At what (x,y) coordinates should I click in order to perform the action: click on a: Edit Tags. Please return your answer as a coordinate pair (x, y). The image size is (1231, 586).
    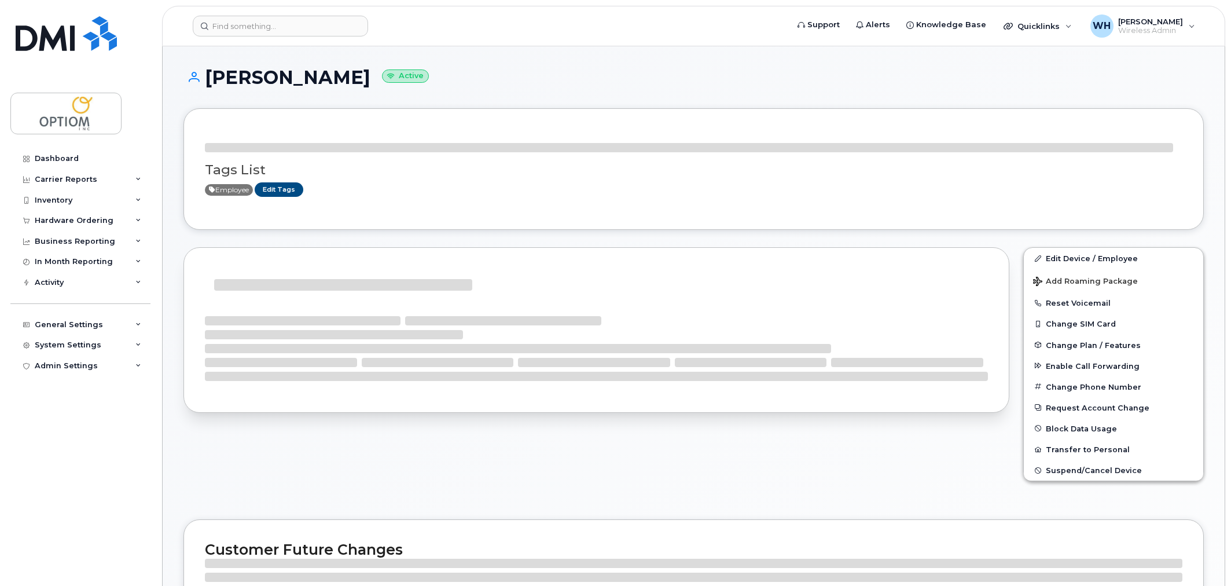
    Looking at the image, I should click on (279, 189).